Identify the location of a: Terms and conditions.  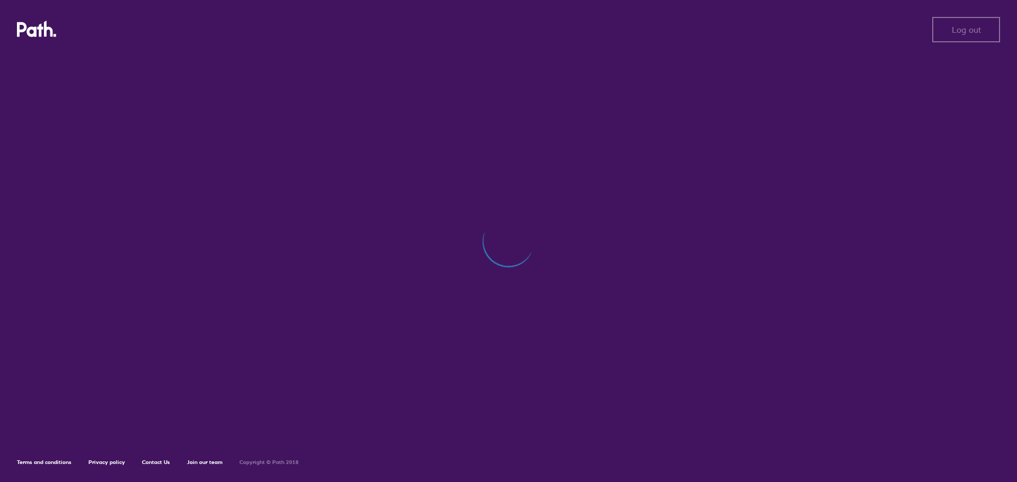
(44, 462).